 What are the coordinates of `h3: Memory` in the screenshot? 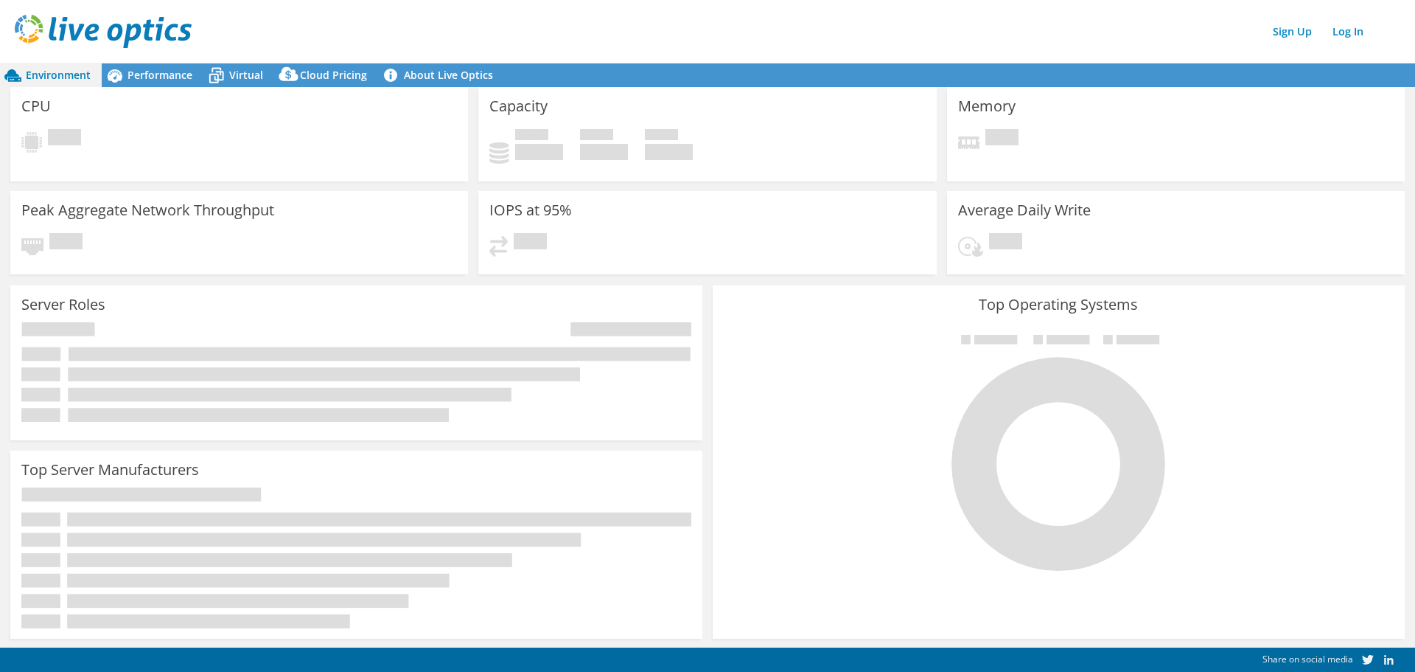 It's located at (987, 106).